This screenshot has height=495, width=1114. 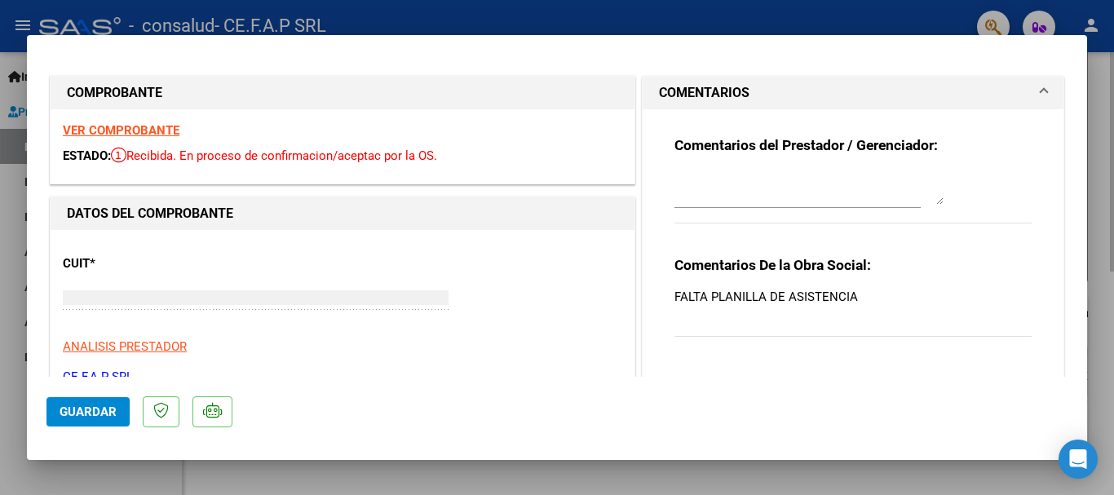 I want to click on span: ANALISIS PRESTADOR, so click(x=125, y=347).